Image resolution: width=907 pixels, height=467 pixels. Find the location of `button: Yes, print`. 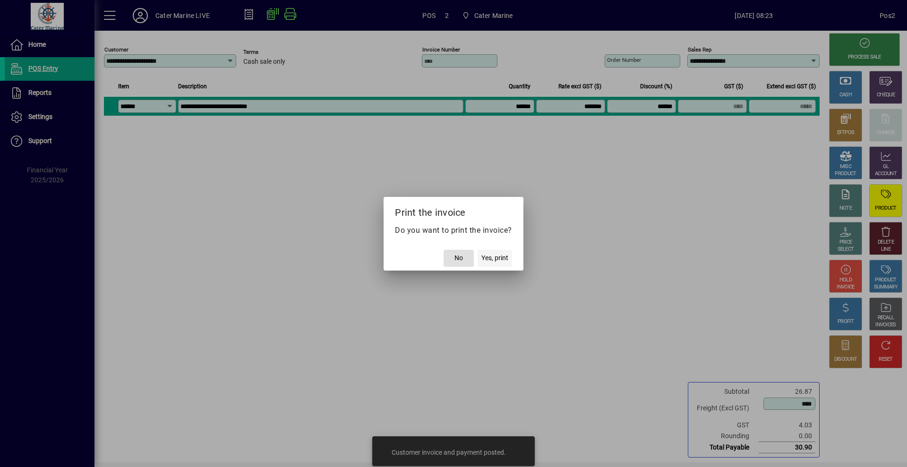

button: Yes, print is located at coordinates (495, 258).